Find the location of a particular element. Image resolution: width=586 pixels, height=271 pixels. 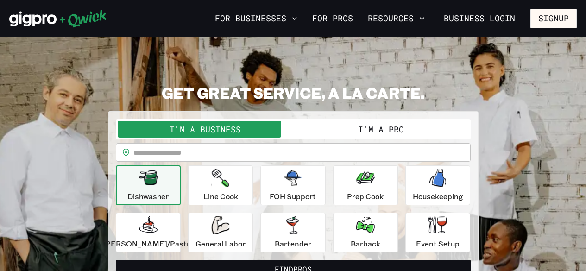

p: Housekeeping is located at coordinates (437, 196).